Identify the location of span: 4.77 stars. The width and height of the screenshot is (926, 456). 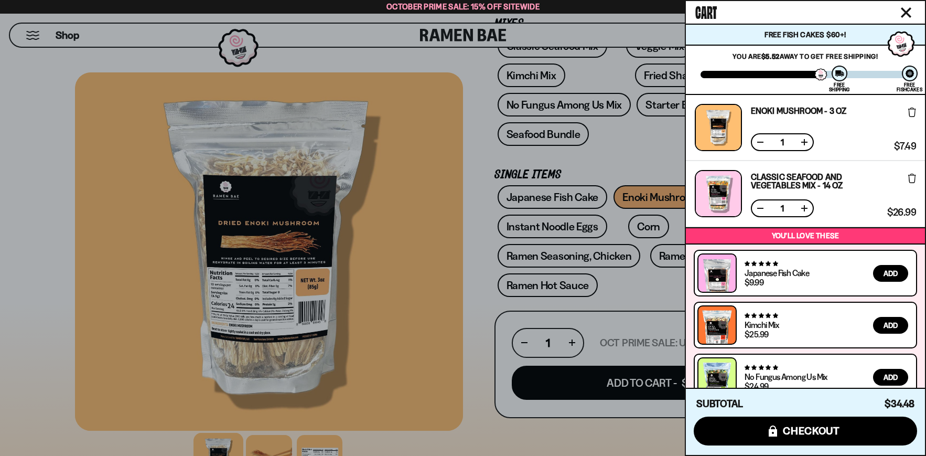
(761, 263).